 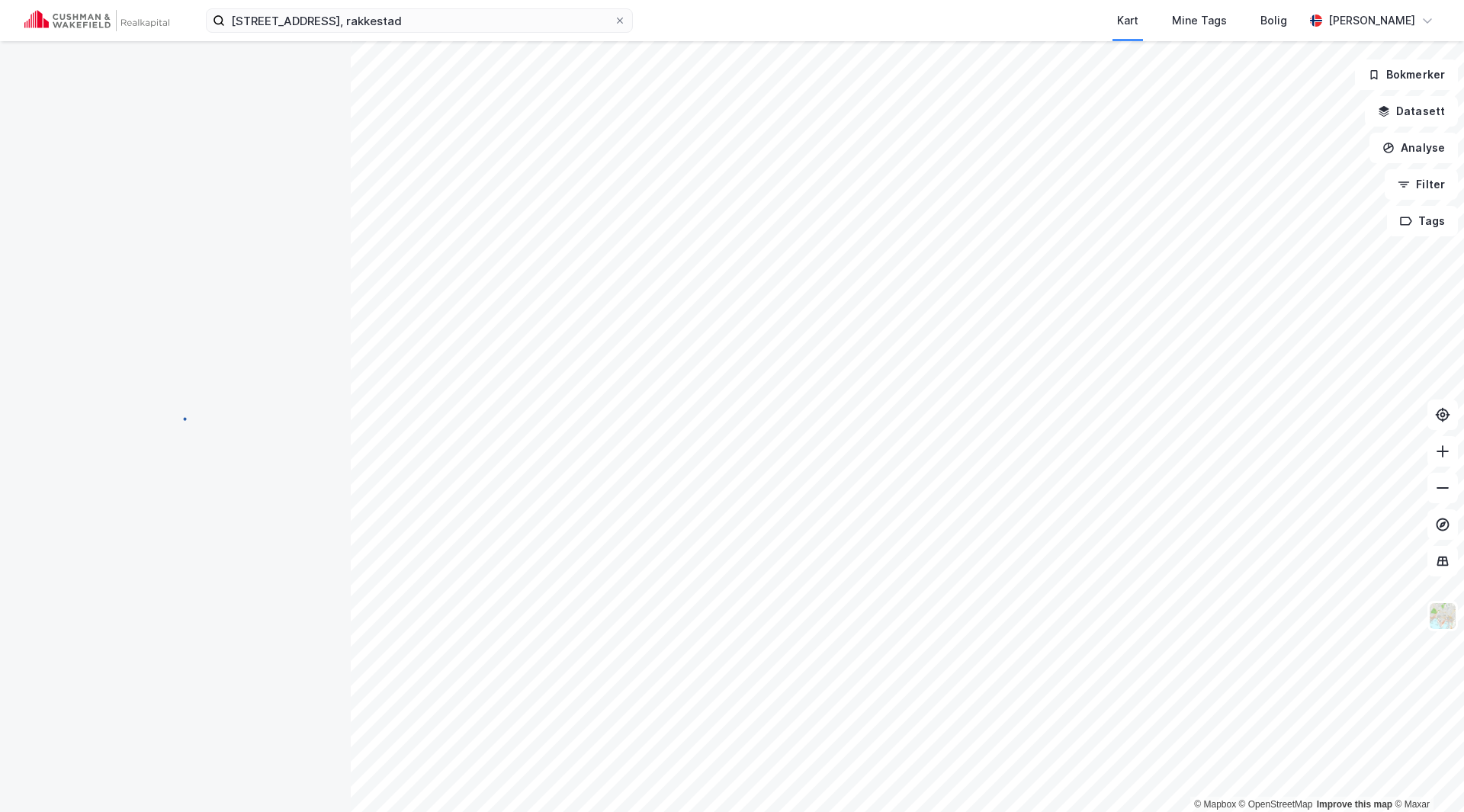 I want to click on button: Analyse, so click(x=1414, y=148).